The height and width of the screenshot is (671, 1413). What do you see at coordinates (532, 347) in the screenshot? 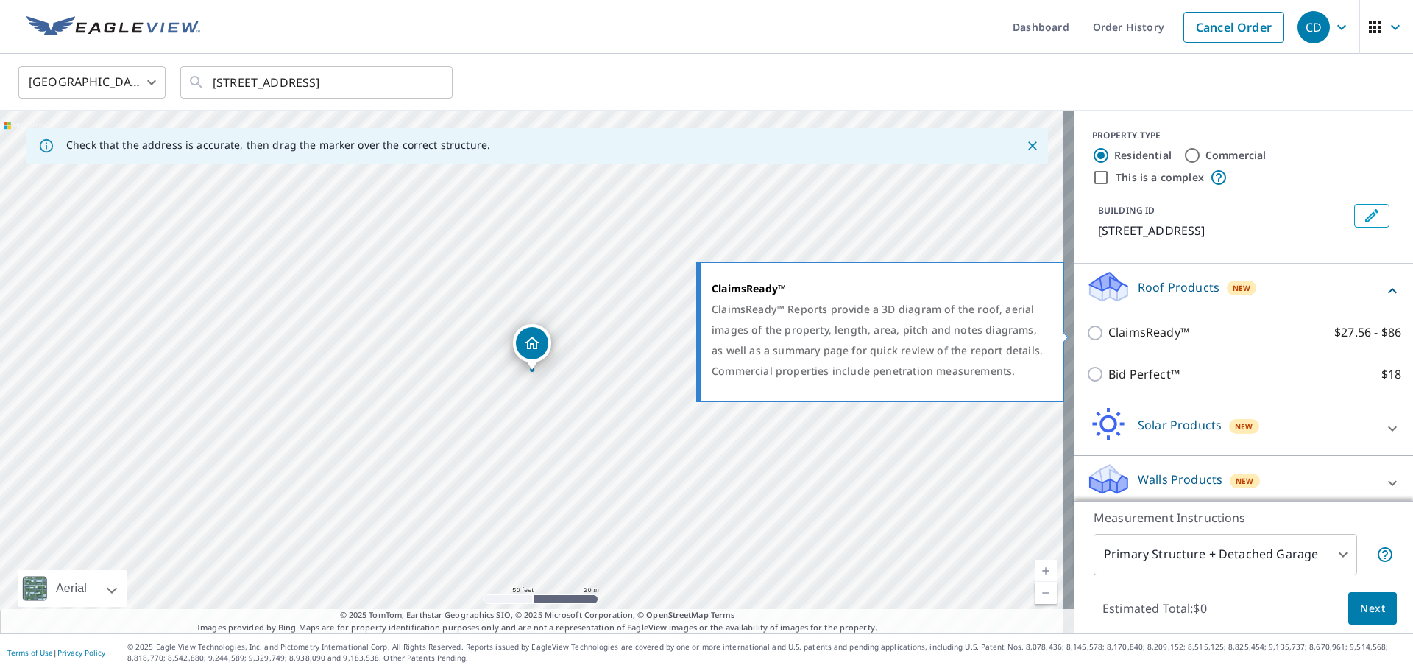
I see `div: Dropped pin, building 1, Residential property, 5135 Crane Ln Carmel, IN 46033` at bounding box center [532, 347].